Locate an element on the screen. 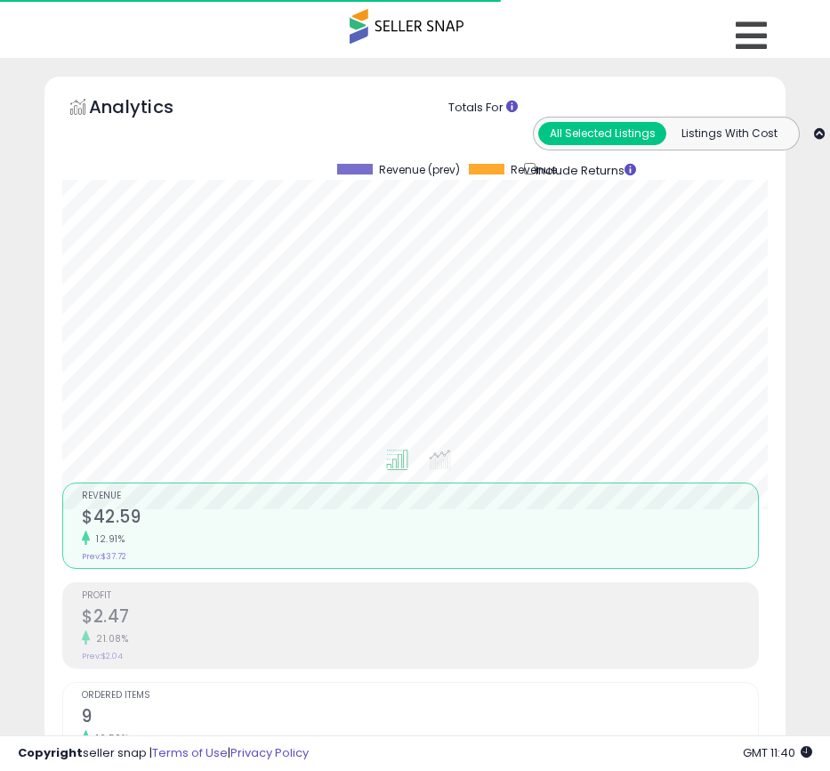  strong: Copyright is located at coordinates (50, 752).